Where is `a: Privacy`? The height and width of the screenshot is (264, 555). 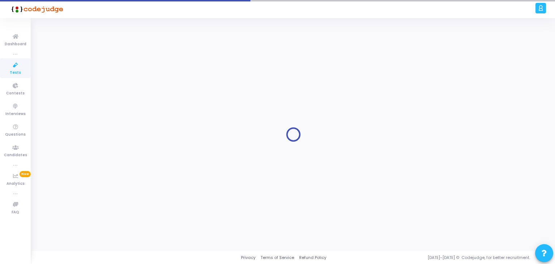
a: Privacy is located at coordinates (248, 257).